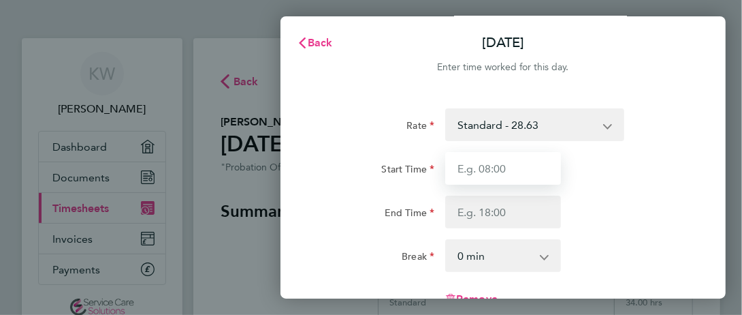  Describe the element at coordinates (408, 171) in the screenshot. I see `label: Start Time` at that location.